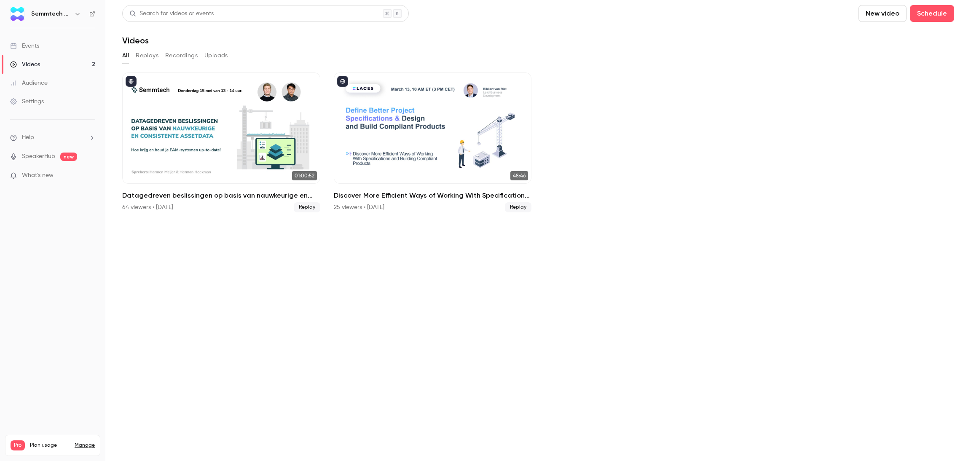 Image resolution: width=971 pixels, height=461 pixels. I want to click on span: Help, so click(28, 137).